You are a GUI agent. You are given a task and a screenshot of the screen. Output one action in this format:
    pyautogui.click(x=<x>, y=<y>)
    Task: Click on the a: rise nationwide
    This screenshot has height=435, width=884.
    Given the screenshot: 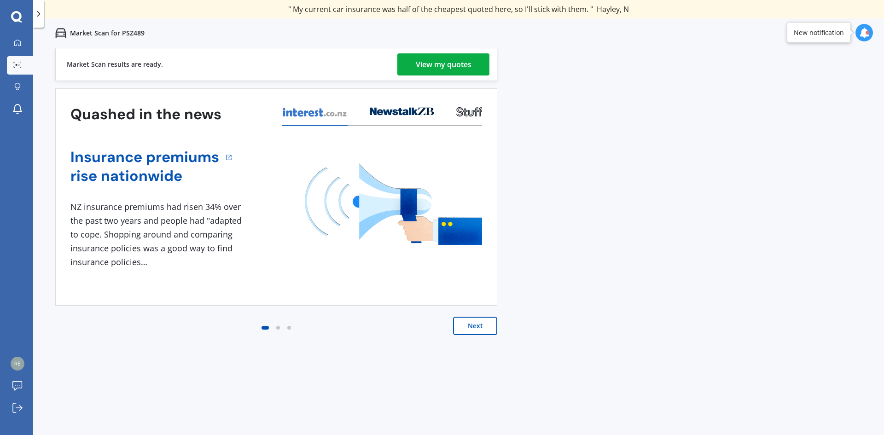 What is the action you would take?
    pyautogui.click(x=145, y=176)
    